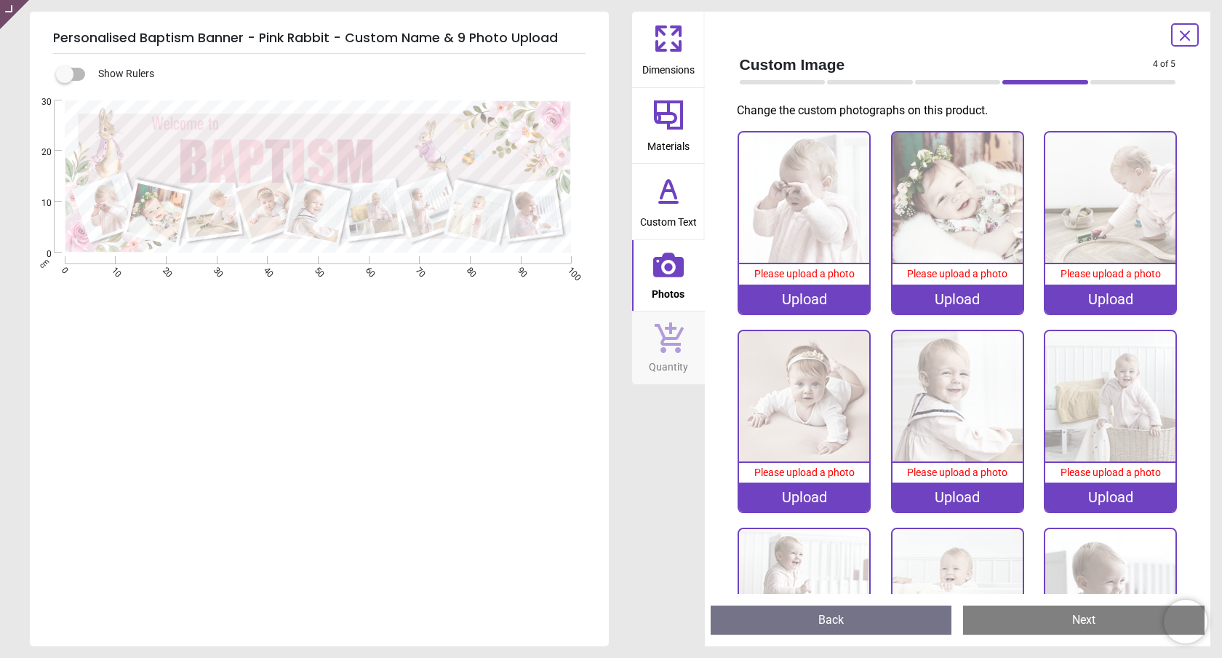 The image size is (1222, 658). I want to click on button: Quantity, so click(669, 348).